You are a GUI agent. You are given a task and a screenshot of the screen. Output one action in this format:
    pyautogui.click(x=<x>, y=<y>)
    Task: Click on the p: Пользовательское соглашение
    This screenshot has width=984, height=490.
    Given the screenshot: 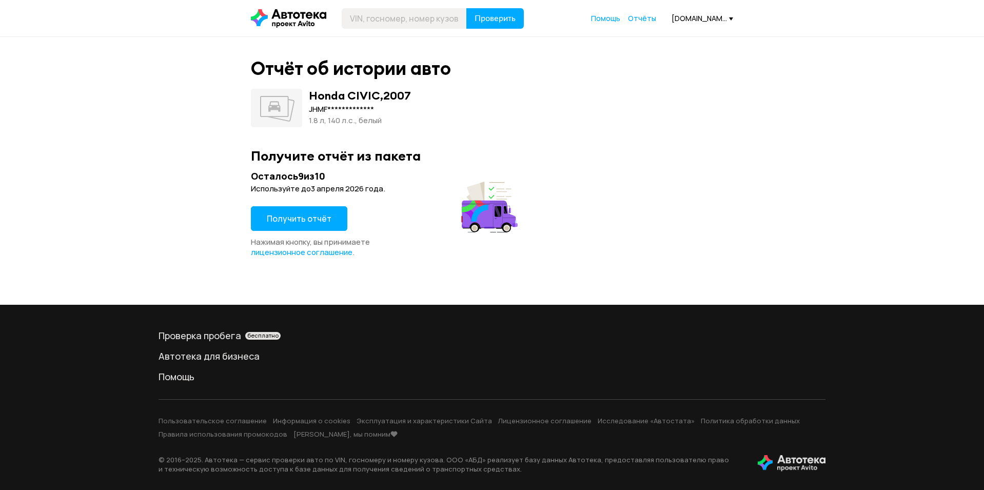 What is the action you would take?
    pyautogui.click(x=212, y=421)
    